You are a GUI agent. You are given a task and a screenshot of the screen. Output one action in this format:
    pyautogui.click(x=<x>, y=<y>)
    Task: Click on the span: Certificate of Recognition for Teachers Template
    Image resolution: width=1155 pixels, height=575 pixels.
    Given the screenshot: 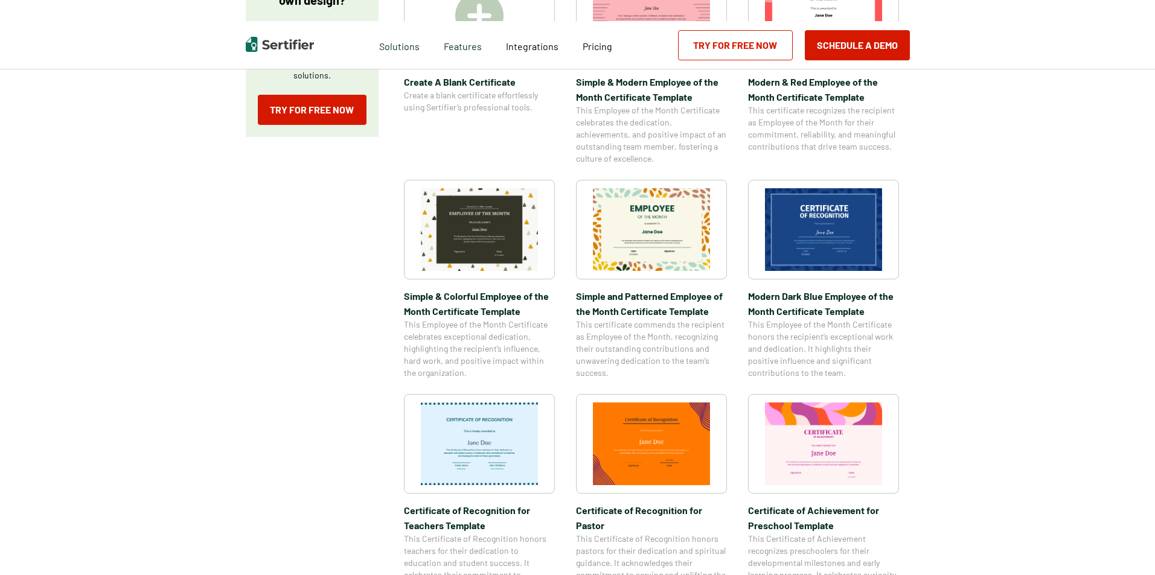 What is the action you would take?
    pyautogui.click(x=479, y=518)
    